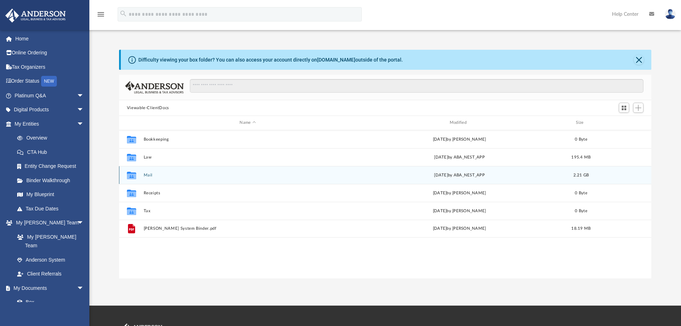 The image size is (681, 326). I want to click on div: Size, so click(581, 123).